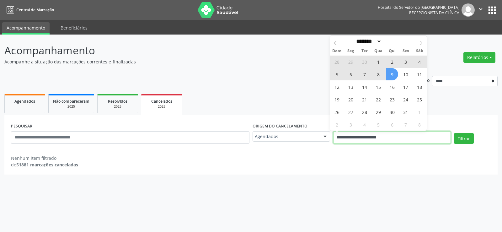 This screenshot has height=232, width=502. What do you see at coordinates (26, 28) in the screenshot?
I see `a: Acompanhamento` at bounding box center [26, 28].